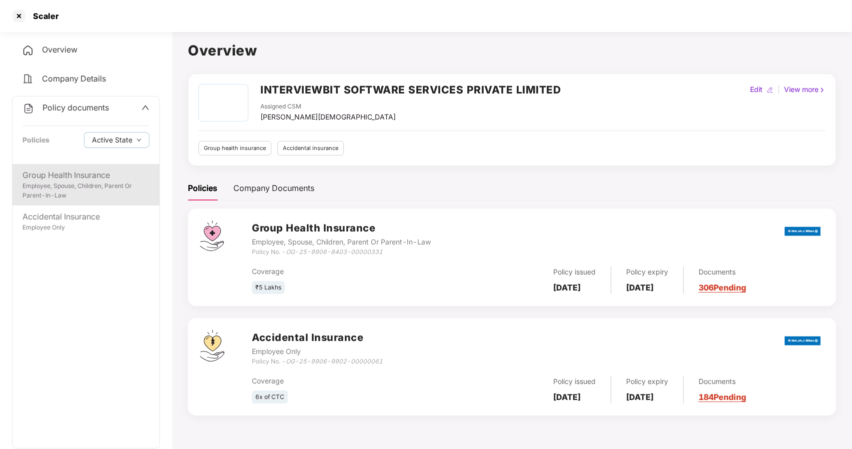 This screenshot has height=449, width=852. What do you see at coordinates (722, 287) in the screenshot?
I see `a: 306 Pending` at bounding box center [722, 287].